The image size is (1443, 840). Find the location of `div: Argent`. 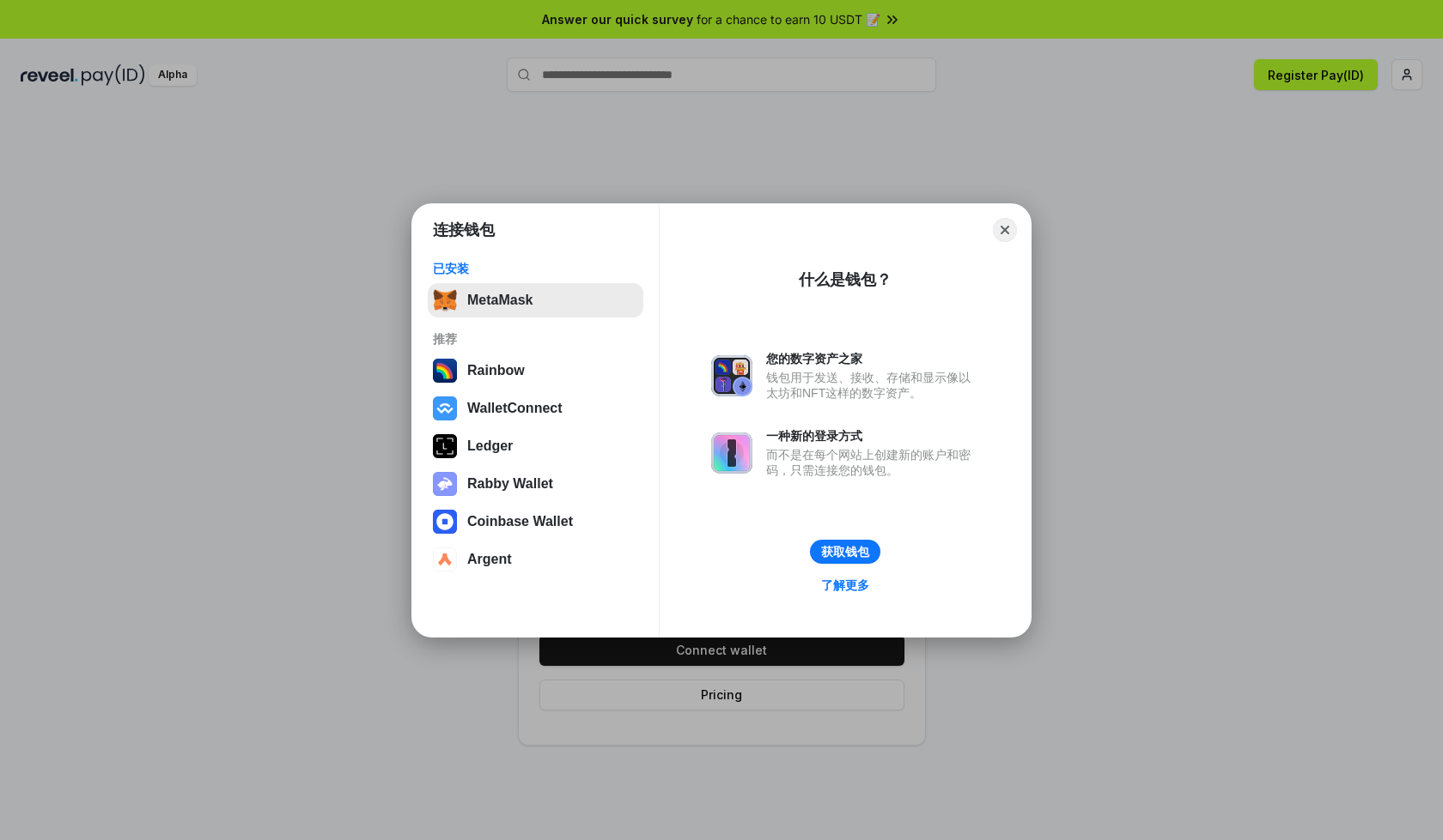

div: Argent is located at coordinates (490, 560).